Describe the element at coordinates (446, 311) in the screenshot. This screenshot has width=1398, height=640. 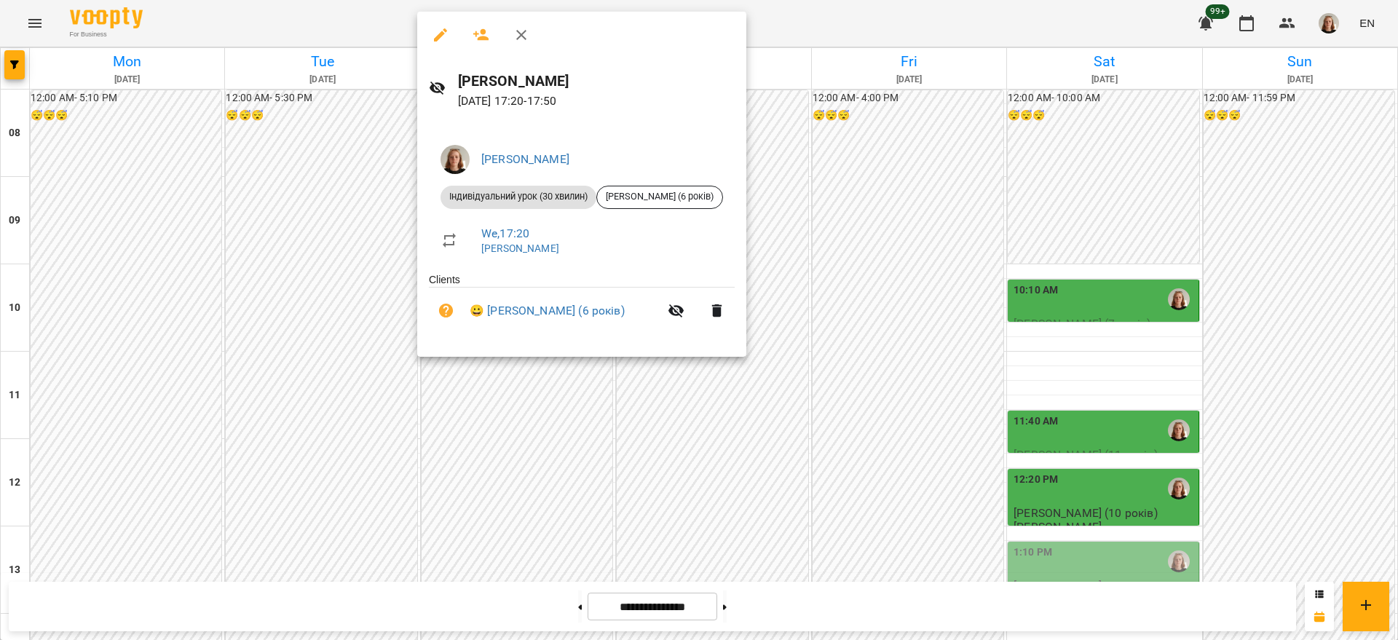
I see `button: Unpaid. Bill the attendance?` at that location.